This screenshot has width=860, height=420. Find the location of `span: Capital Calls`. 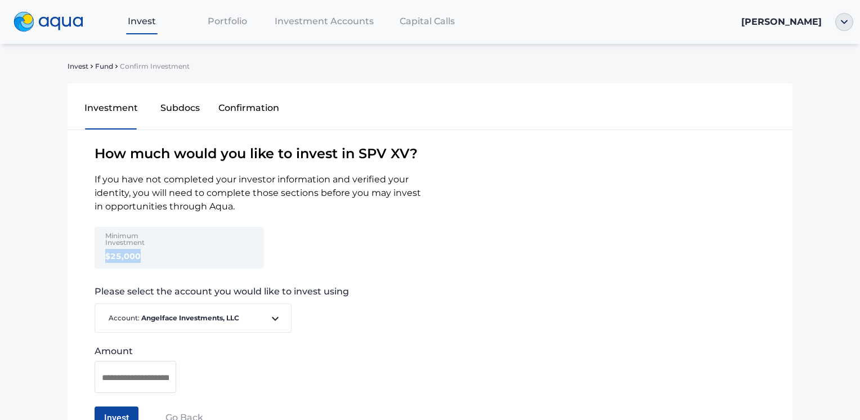

span: Capital Calls is located at coordinates (427, 21).